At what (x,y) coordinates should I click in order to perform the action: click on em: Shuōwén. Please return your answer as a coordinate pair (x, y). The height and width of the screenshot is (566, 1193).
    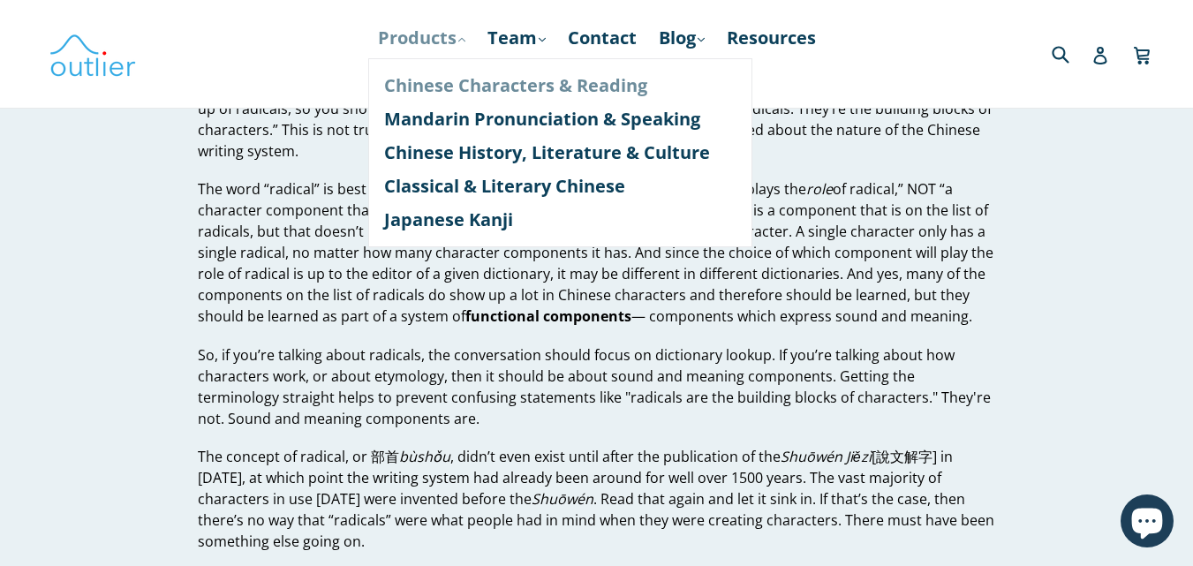
    Looking at the image, I should click on (563, 499).